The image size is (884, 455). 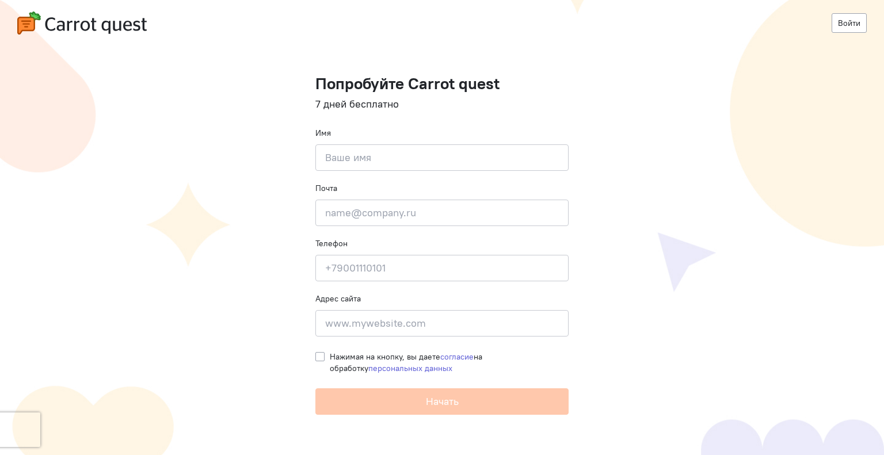 I want to click on a: Войти, so click(x=849, y=23).